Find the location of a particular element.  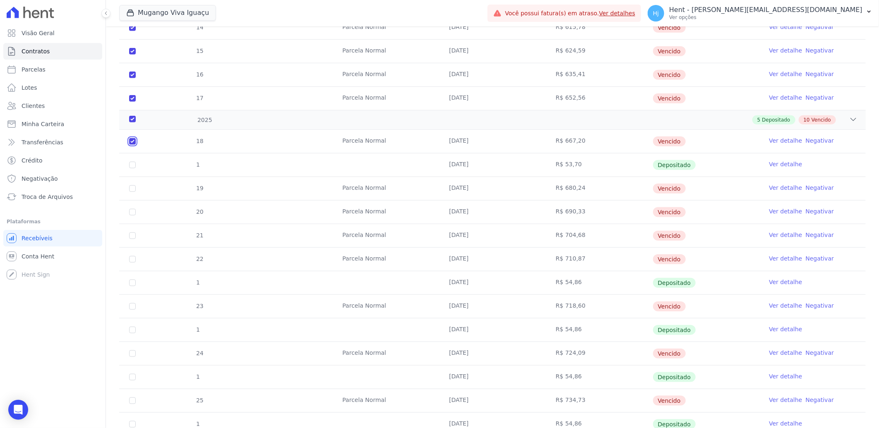

td: R$ 718,60 is located at coordinates (599, 307).